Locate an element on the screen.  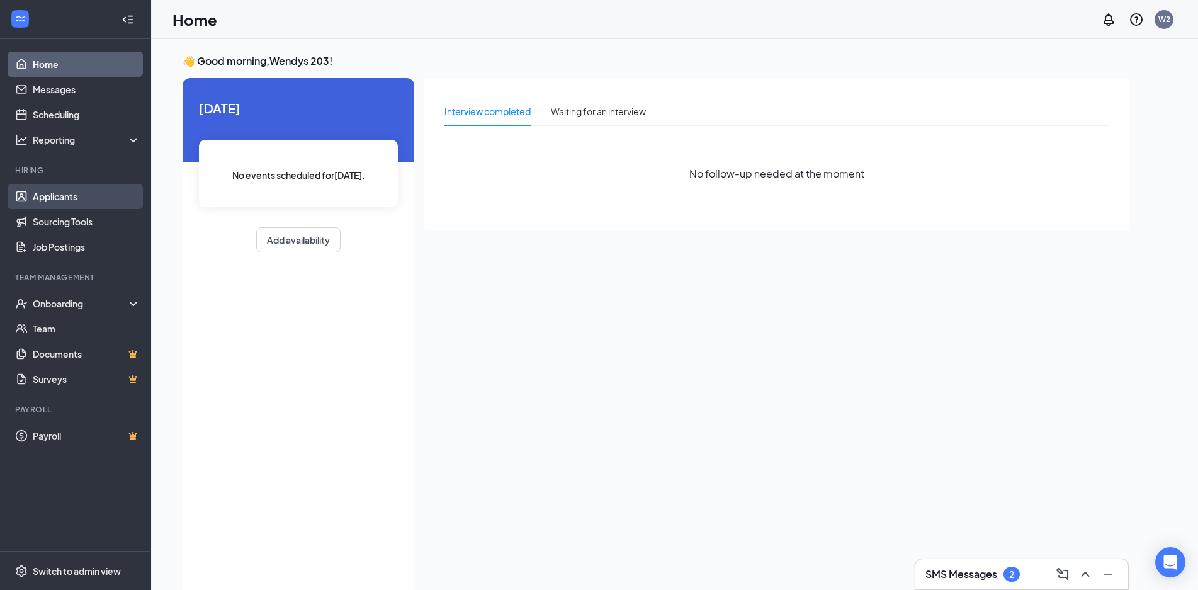
div: Switch to admin view is located at coordinates (77, 571).